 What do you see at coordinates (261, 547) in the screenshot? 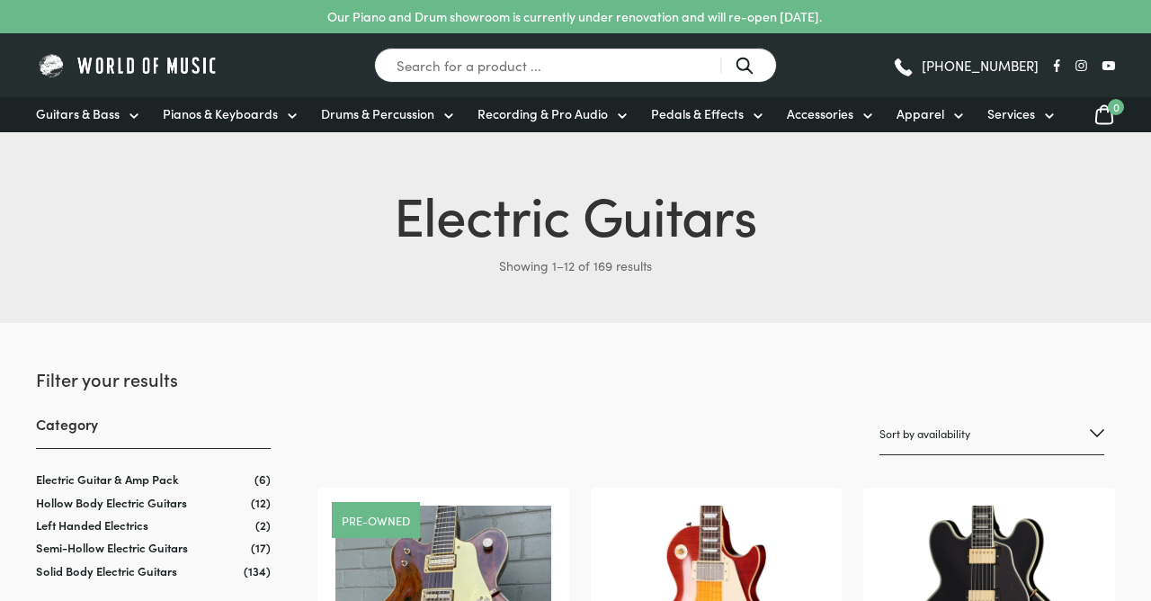
I see `span: (17)` at bounding box center [261, 547].